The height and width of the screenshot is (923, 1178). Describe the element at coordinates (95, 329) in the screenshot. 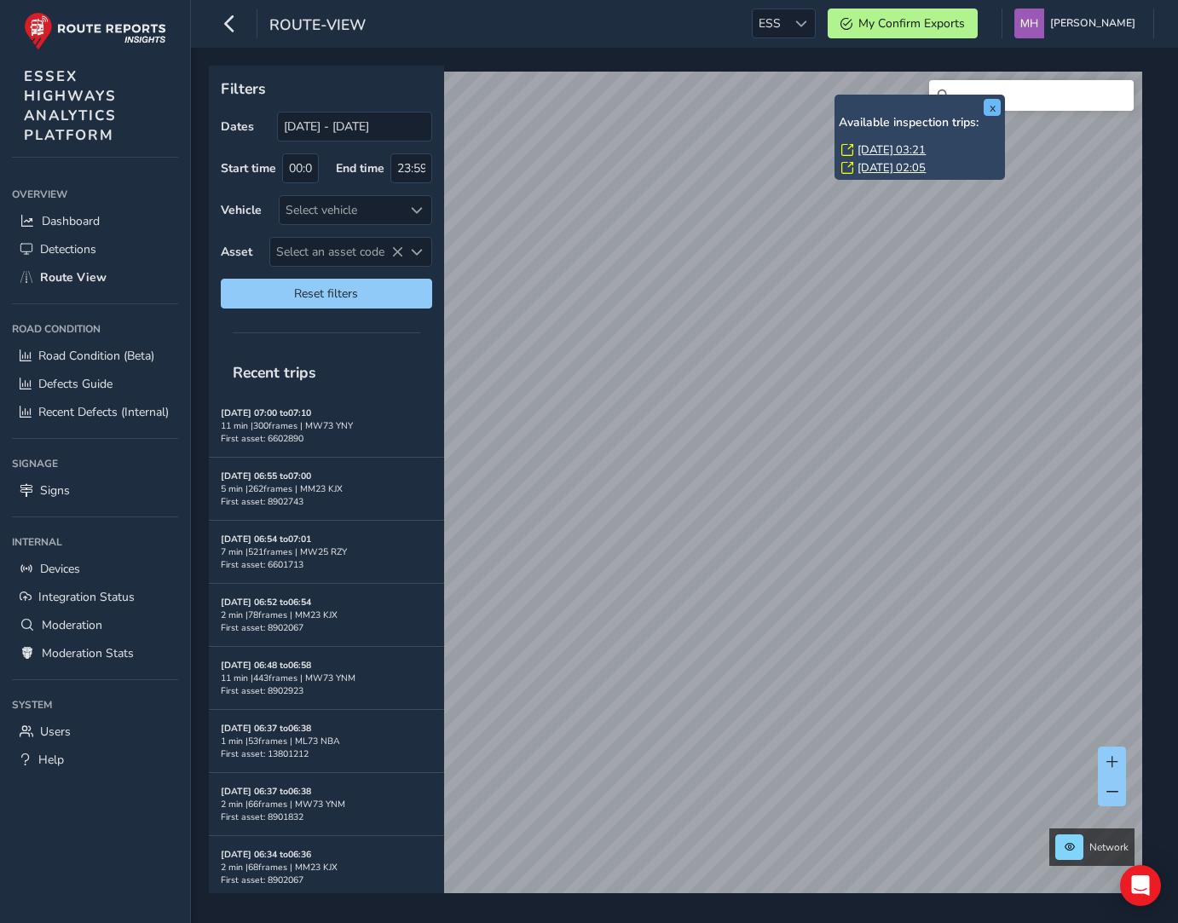

I see `div: Road Condition` at that location.